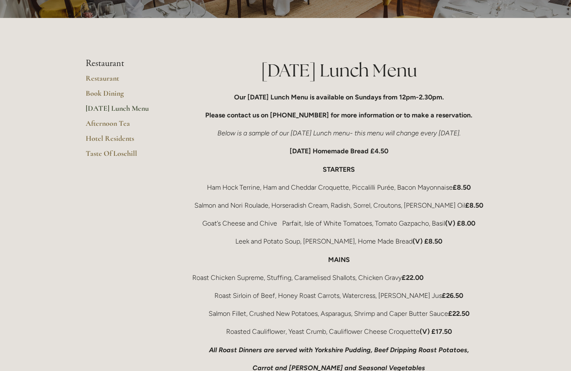 The height and width of the screenshot is (371, 571). I want to click on a: Taste Of Losehill, so click(125, 156).